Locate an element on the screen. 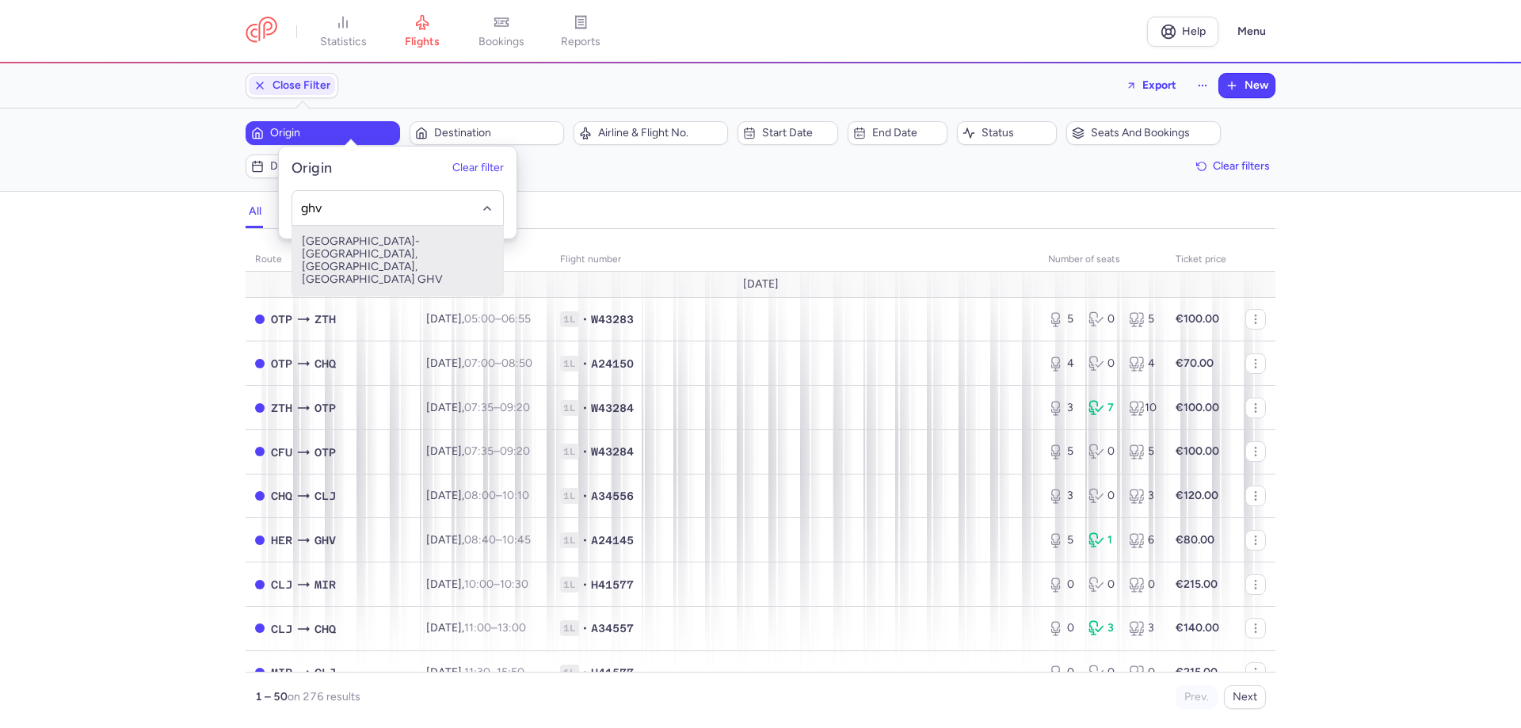 The height and width of the screenshot is (728, 1521). span: Nikos Kazantzakis Airport, Irákleion, Greece is located at coordinates (281, 540).